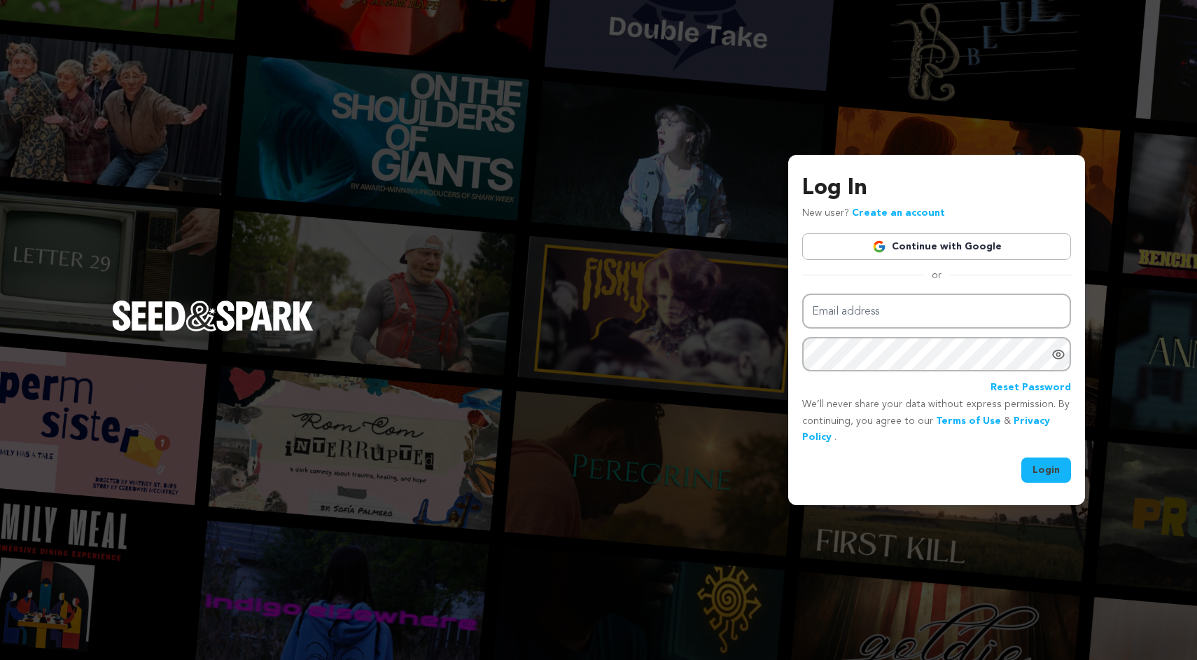  What do you see at coordinates (937, 421) in the screenshot?
I see `p: We’ll never share your data without express permission. By continuing, you agree to our & .` at bounding box center [937, 421].